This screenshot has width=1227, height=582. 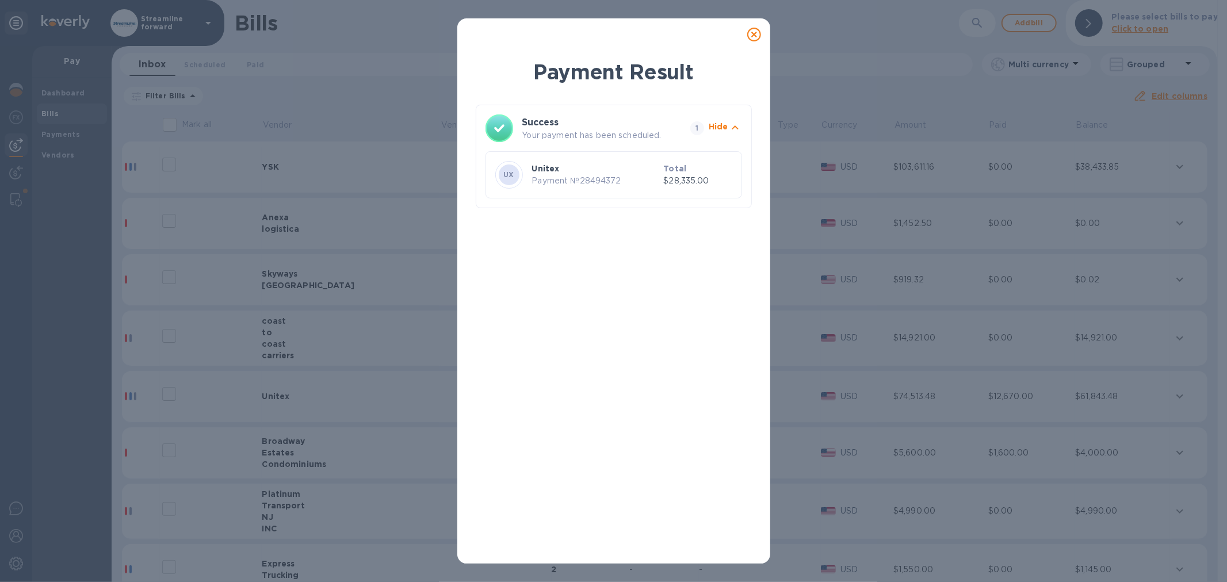 I want to click on h1: Payment Result, so click(x=614, y=72).